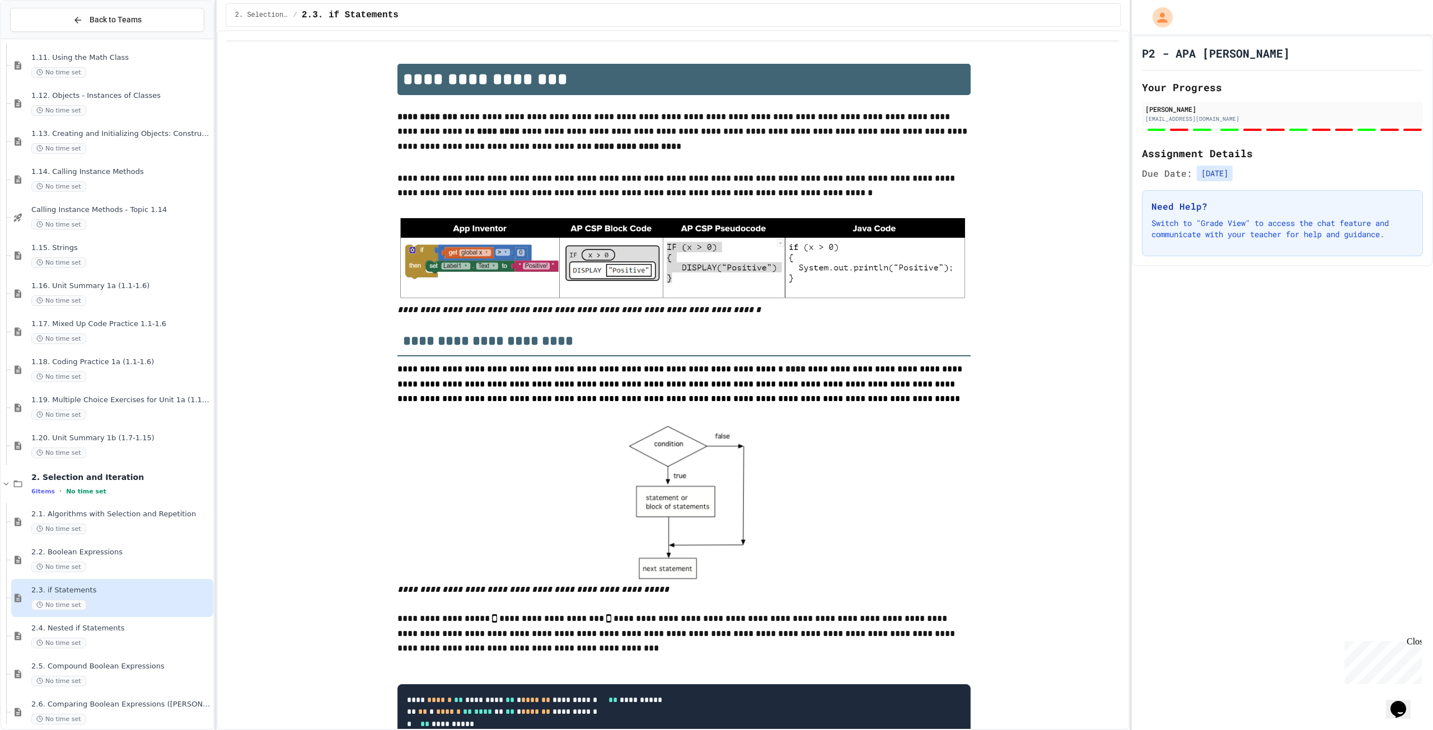  I want to click on p: Switch to "Grade View" to access the chat feature and communicate with your teacher for help and ..., so click(1282, 229).